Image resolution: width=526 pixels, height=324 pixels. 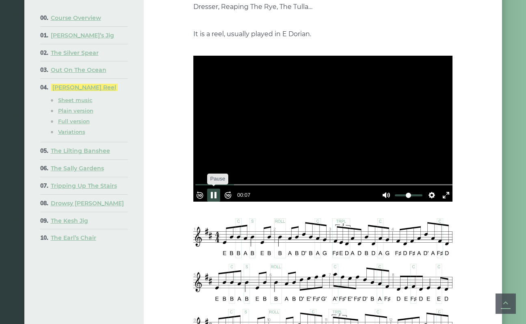 I want to click on a: Full version, so click(x=74, y=121).